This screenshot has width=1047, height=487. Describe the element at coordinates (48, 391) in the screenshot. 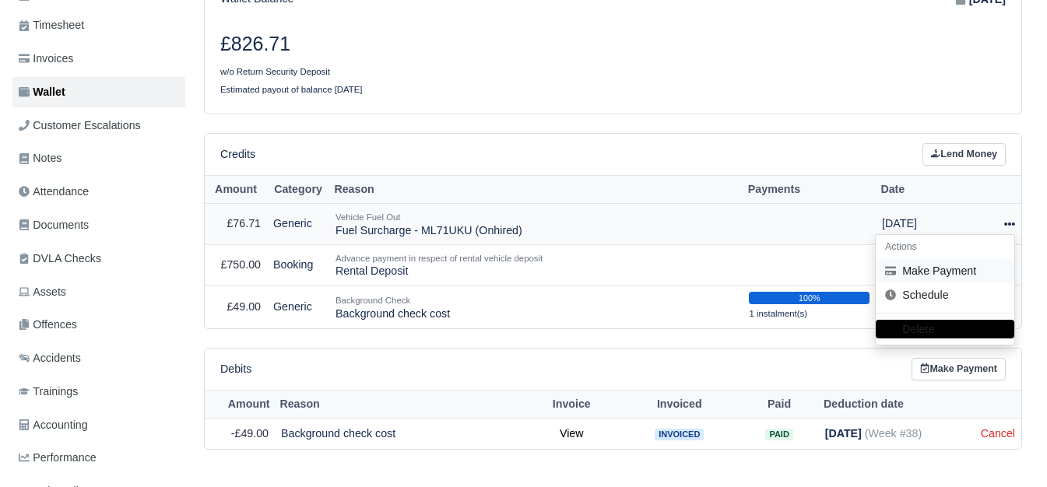

I see `span: Trainings` at that location.